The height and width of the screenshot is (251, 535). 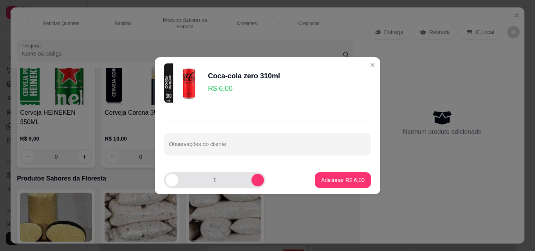 I want to click on input: Observações do cliente, so click(x=268, y=147).